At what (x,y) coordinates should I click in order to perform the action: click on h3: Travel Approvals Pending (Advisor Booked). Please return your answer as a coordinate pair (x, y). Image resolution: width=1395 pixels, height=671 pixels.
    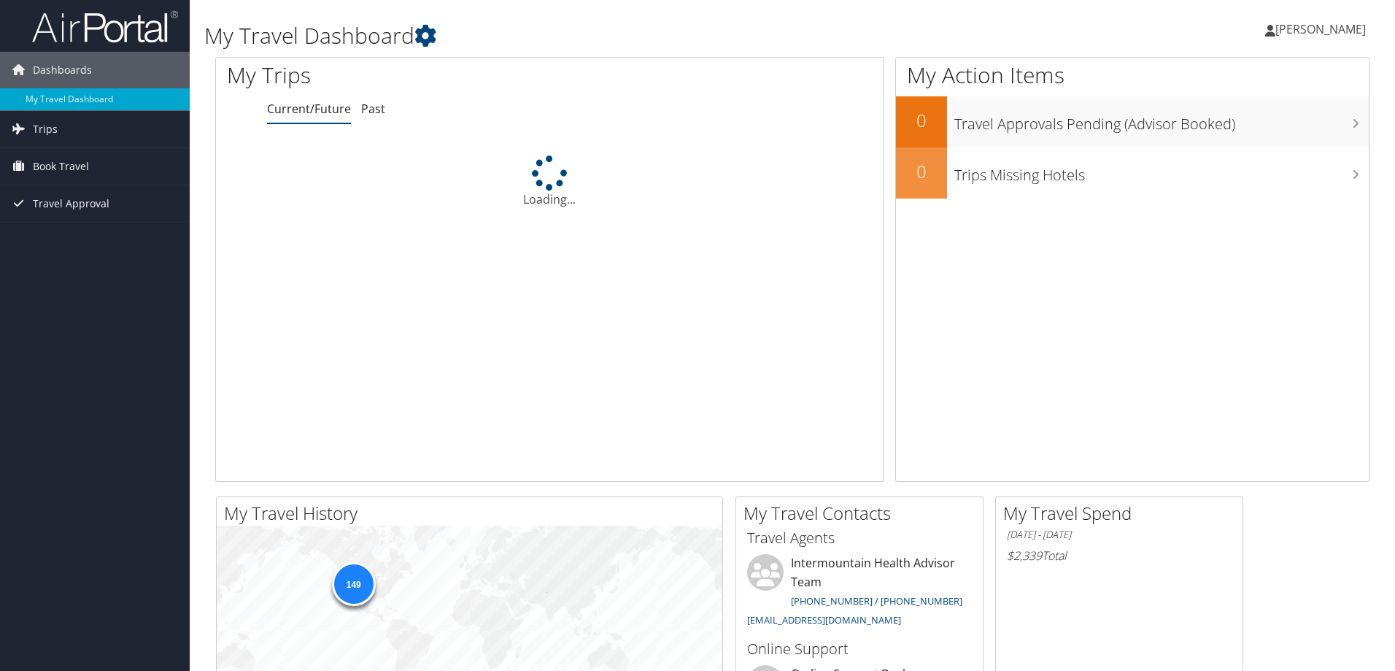
    Looking at the image, I should click on (1162, 120).